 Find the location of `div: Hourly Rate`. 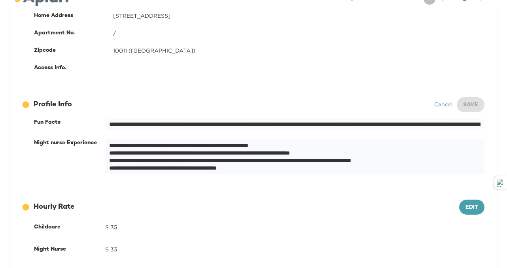

div: Hourly Rate is located at coordinates (241, 207).